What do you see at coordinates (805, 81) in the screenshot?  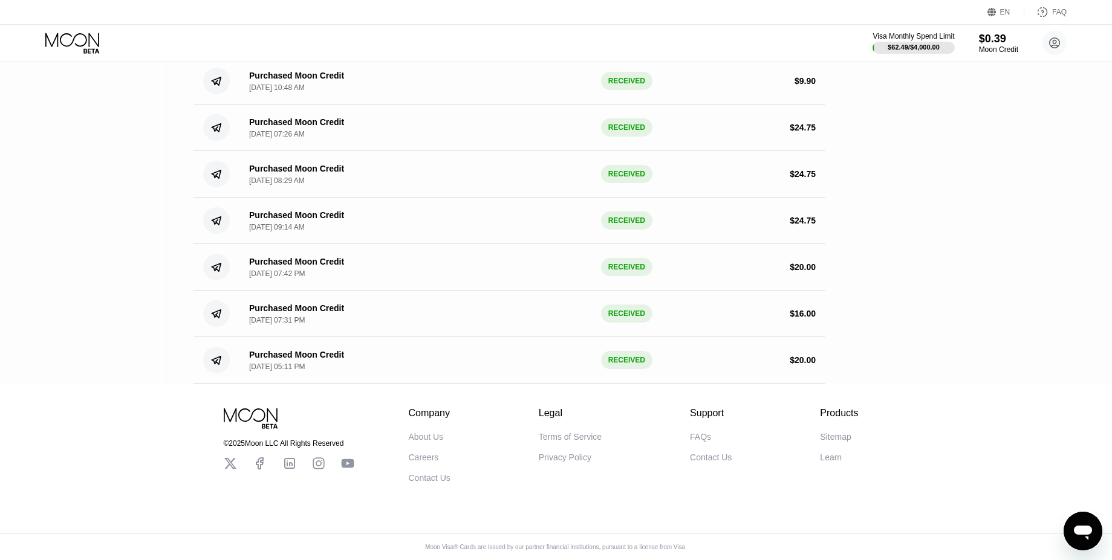 I see `div: $ 9.90` at bounding box center [805, 81].